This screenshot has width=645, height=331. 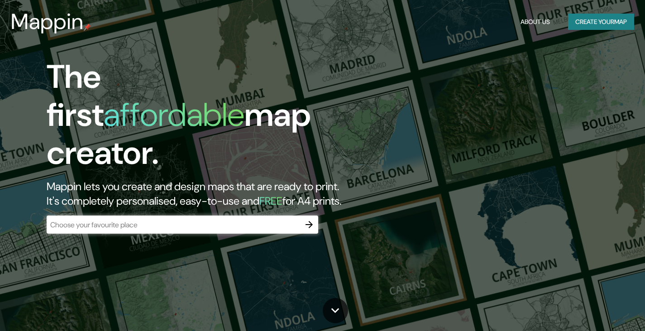 What do you see at coordinates (47, 22) in the screenshot?
I see `h3: Mappin` at bounding box center [47, 22].